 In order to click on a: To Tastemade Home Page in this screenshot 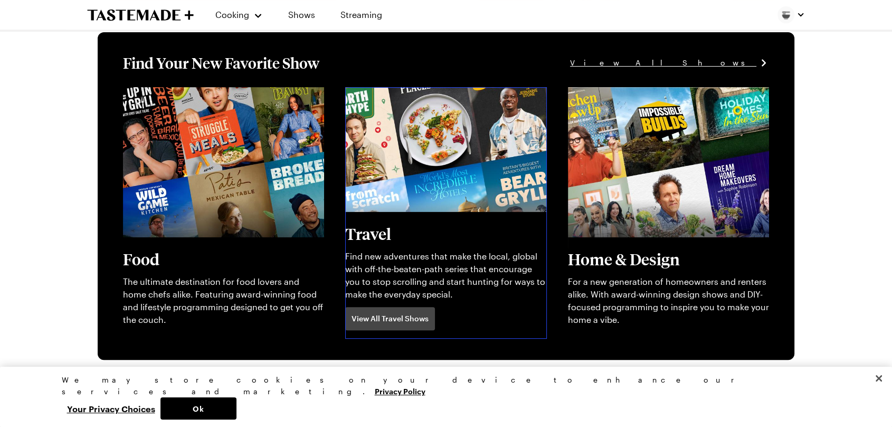, I will do `click(140, 15)`.